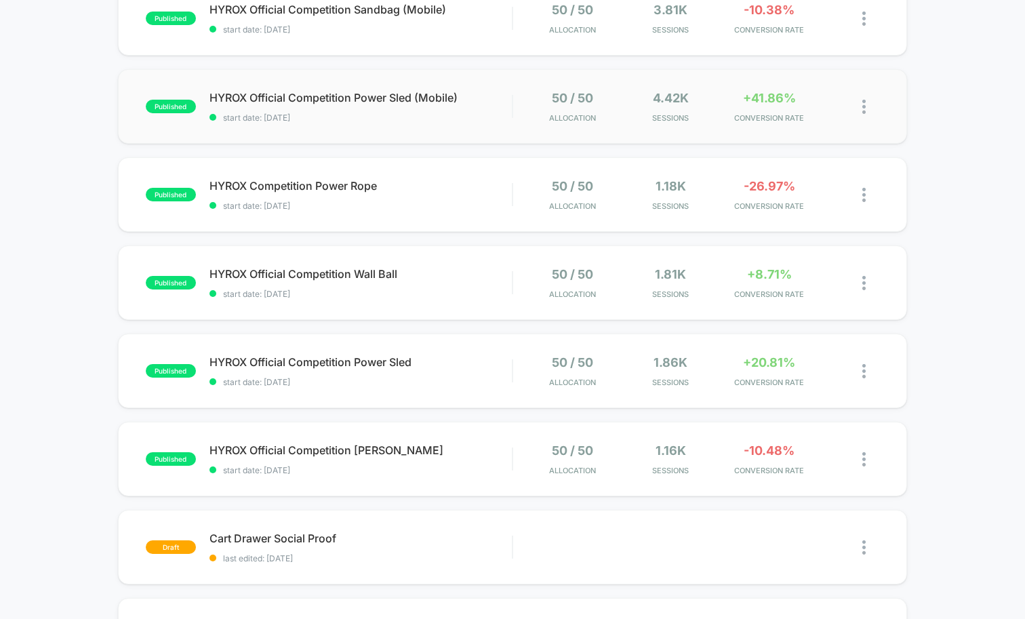 This screenshot has width=1025, height=619. Describe the element at coordinates (361, 274) in the screenshot. I see `span: HYROX Official Competition Wall Ball` at that location.